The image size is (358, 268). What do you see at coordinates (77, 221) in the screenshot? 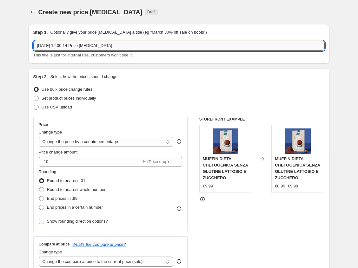
I see `span: Show rounding direction options?` at bounding box center [77, 221].